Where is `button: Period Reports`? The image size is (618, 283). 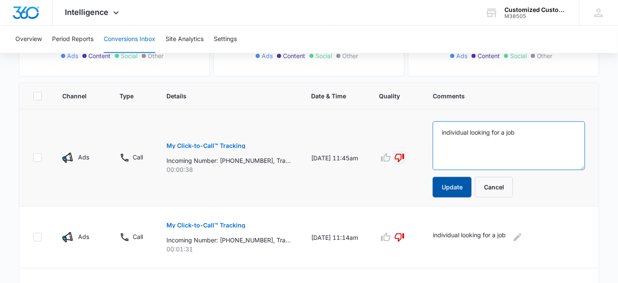
button: Period Reports is located at coordinates (73, 39).